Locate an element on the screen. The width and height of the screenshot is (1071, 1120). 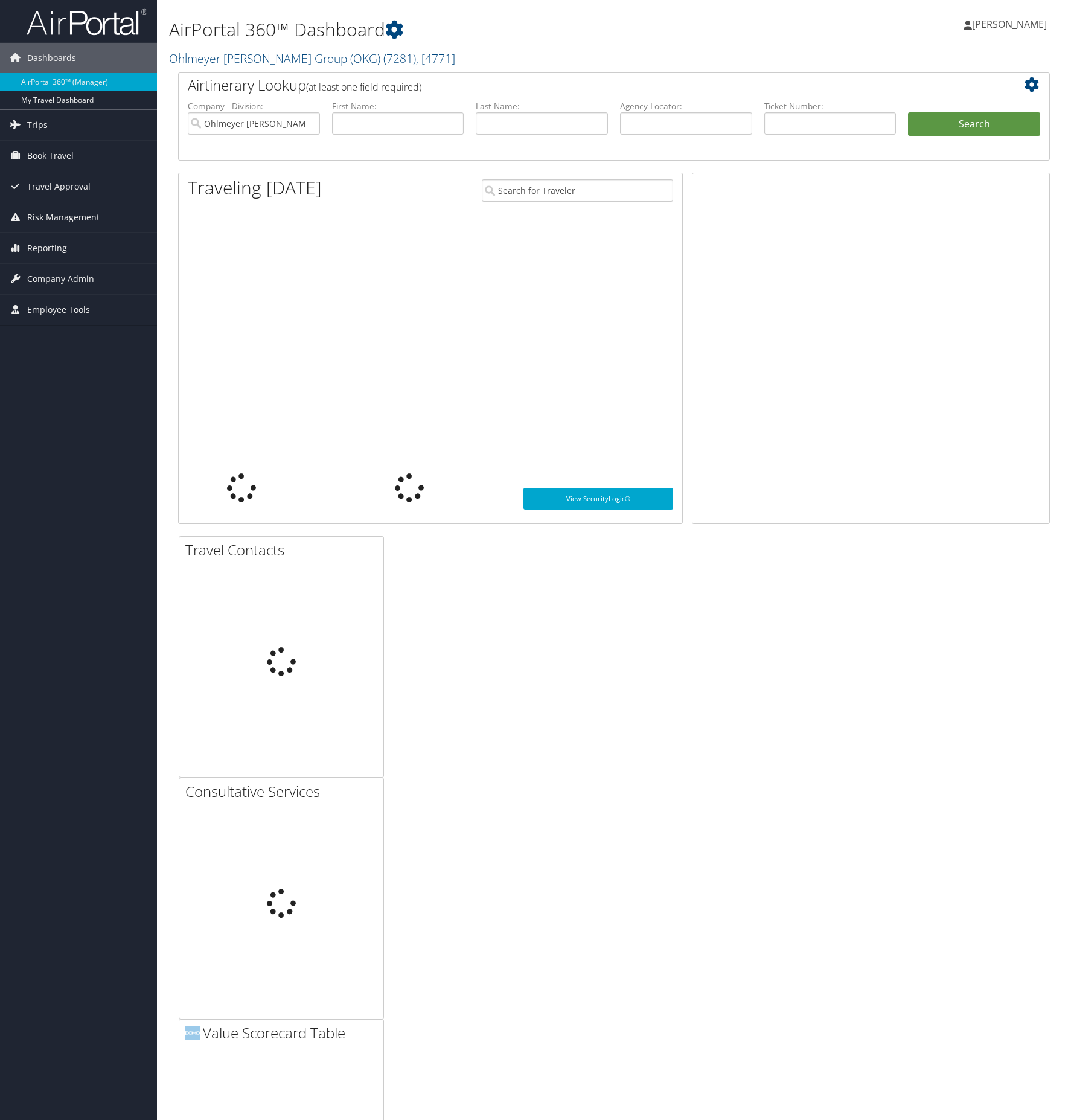
span: Company Admin is located at coordinates (60, 278).